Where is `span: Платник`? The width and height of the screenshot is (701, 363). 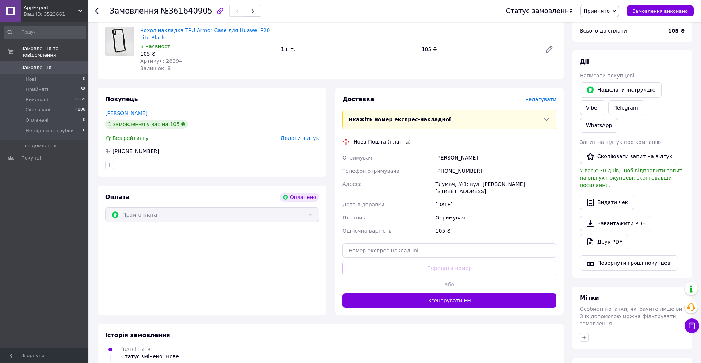
span: Платник is located at coordinates (354, 218).